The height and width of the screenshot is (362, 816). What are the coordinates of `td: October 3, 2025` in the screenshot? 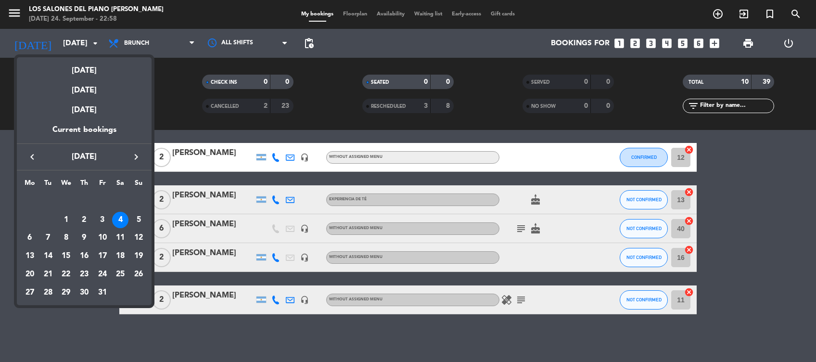 It's located at (102, 220).